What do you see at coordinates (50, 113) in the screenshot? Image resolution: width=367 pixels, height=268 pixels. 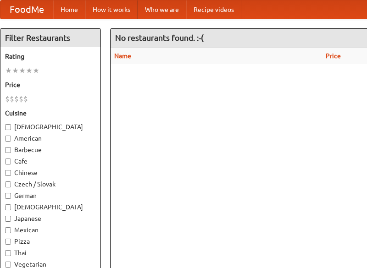 I see `h5: Cuisine` at bounding box center [50, 113].